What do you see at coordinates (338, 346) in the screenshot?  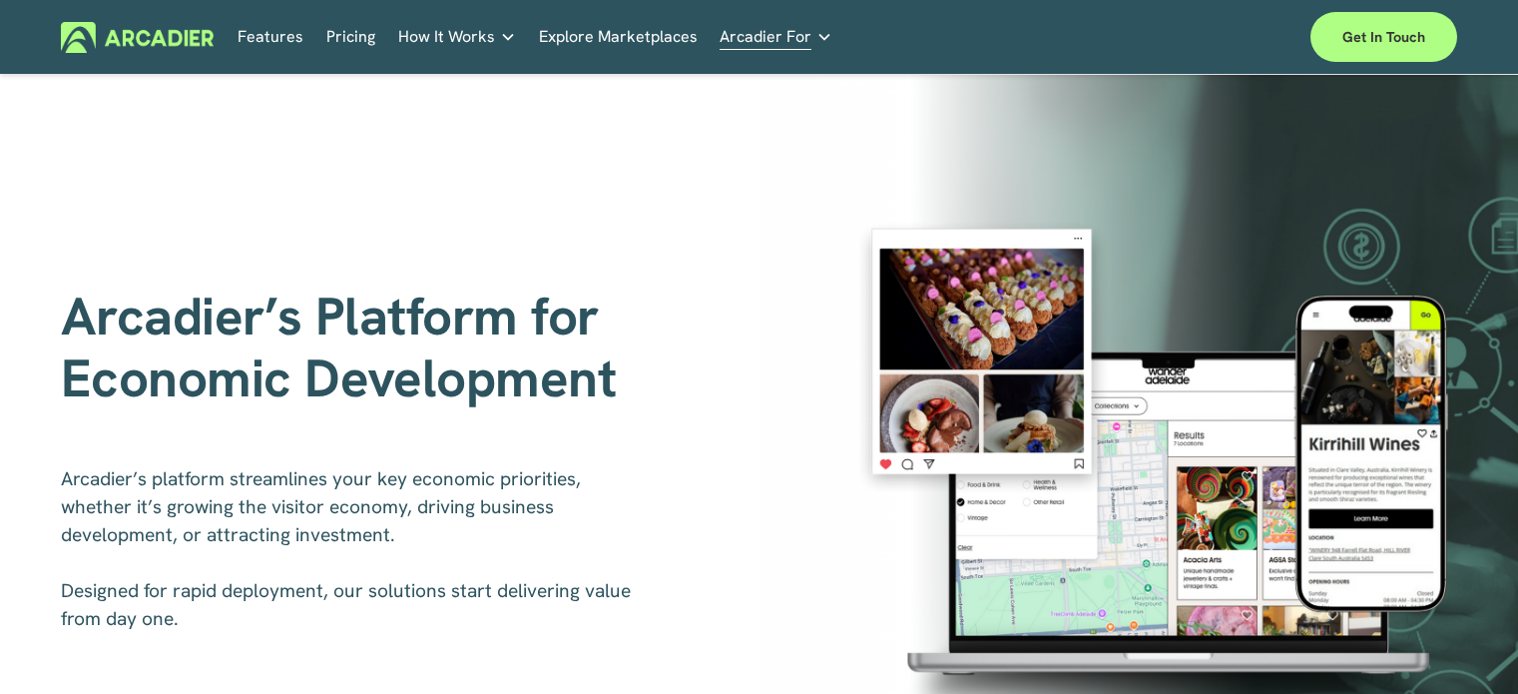 I see `span: Arcadier’s Platform for Economic Development` at bounding box center [338, 346].